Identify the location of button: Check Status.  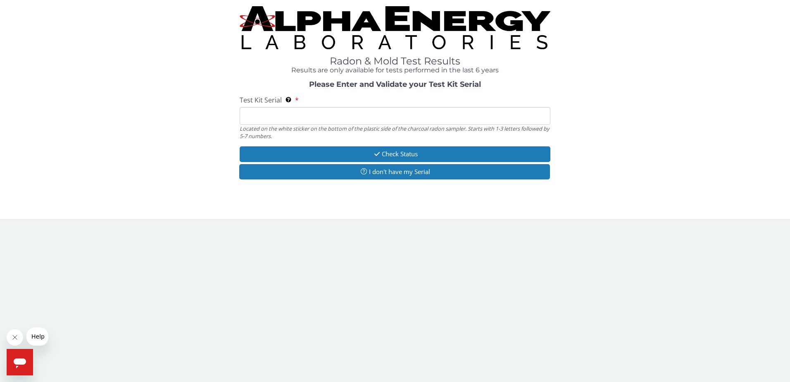
(395, 154).